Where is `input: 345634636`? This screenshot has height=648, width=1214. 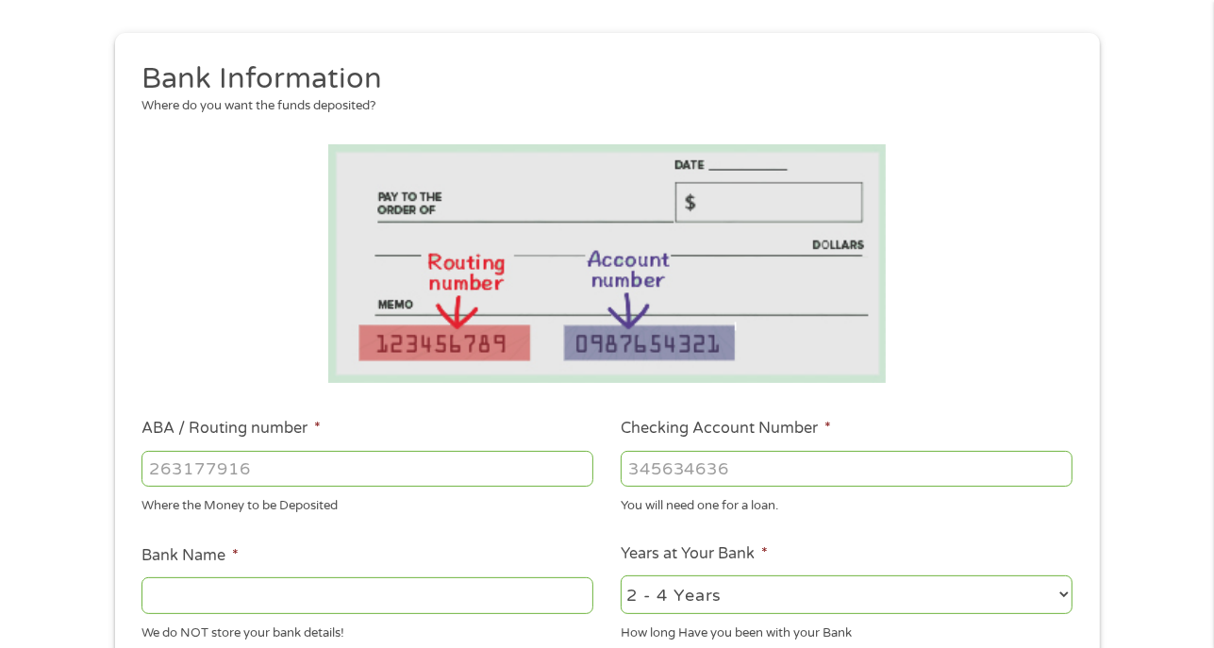
input: 345634636 is located at coordinates (846, 469).